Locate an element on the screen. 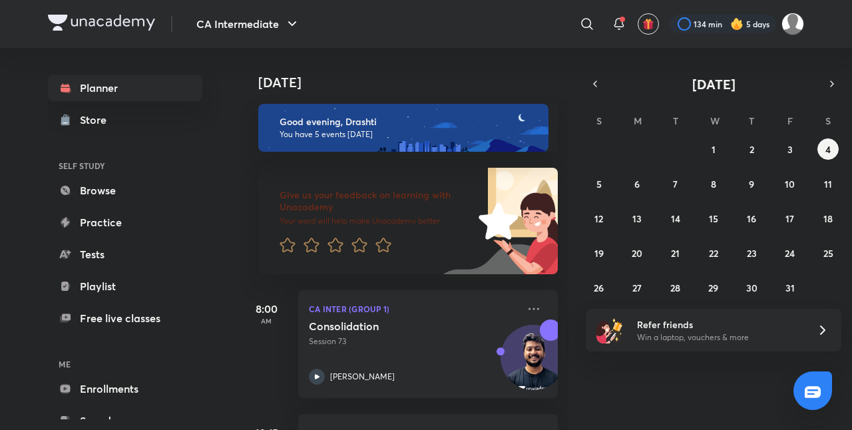 This screenshot has height=430, width=852. abbr: Saturday is located at coordinates (828, 121).